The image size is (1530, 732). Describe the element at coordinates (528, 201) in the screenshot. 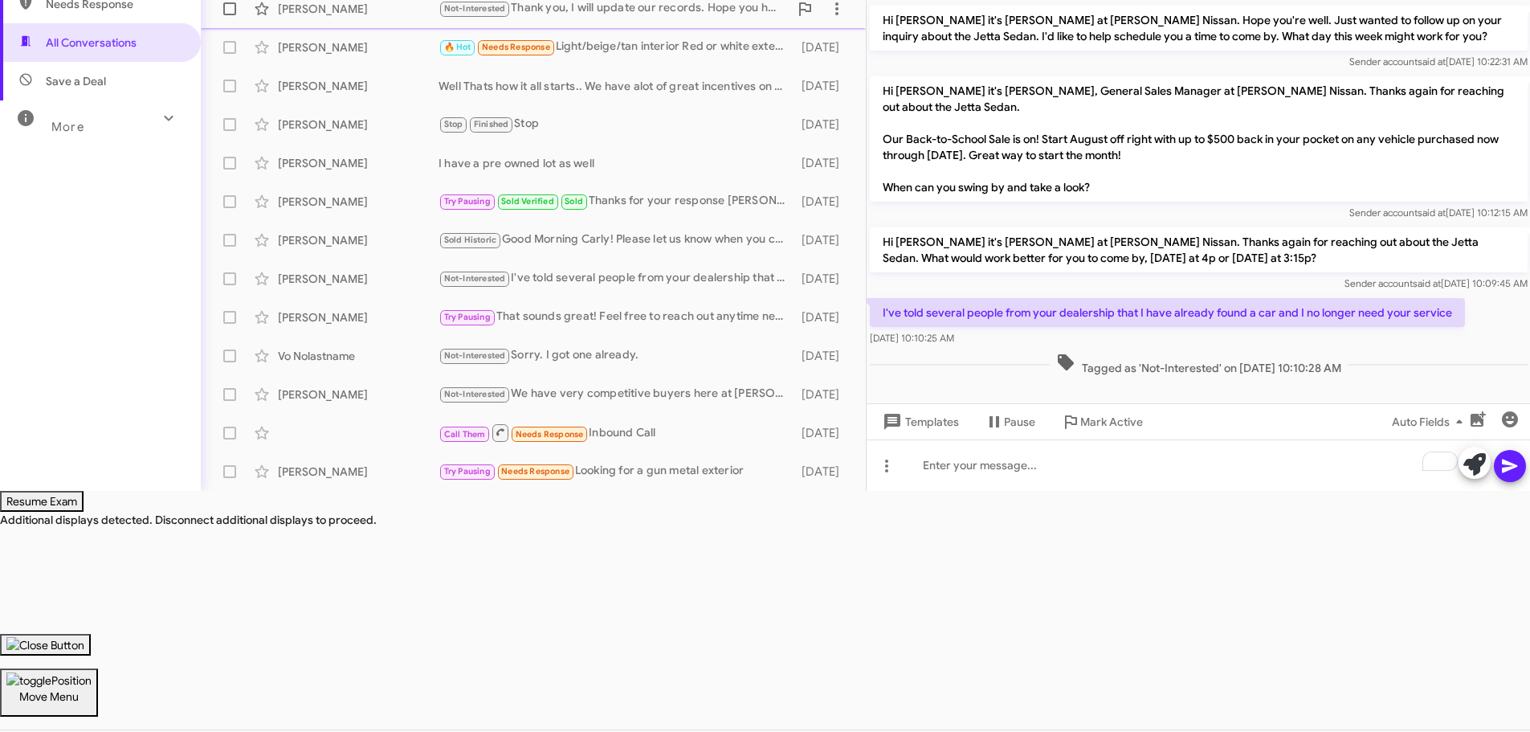

I see `span: Sold Verified` at that location.